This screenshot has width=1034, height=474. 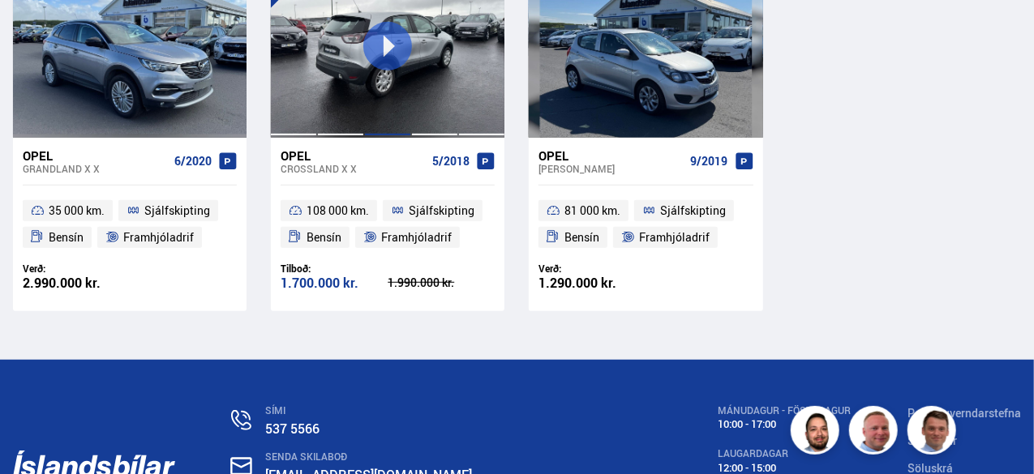 I want to click on span: 6/2020, so click(x=193, y=161).